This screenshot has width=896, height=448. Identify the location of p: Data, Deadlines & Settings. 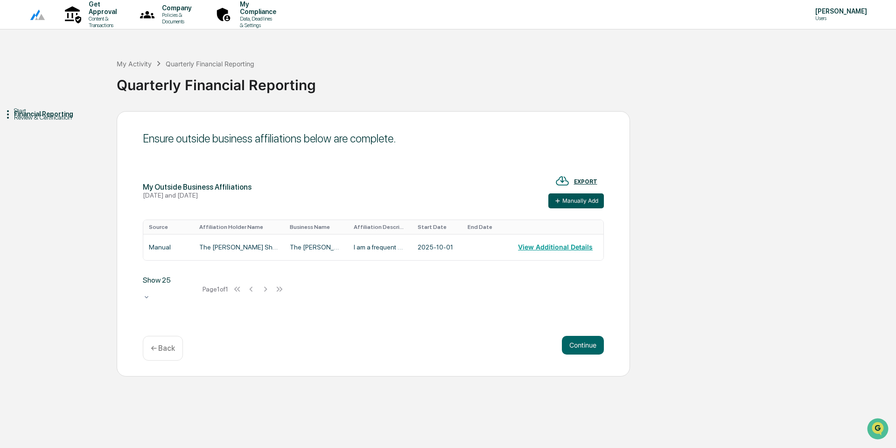
(257, 22).